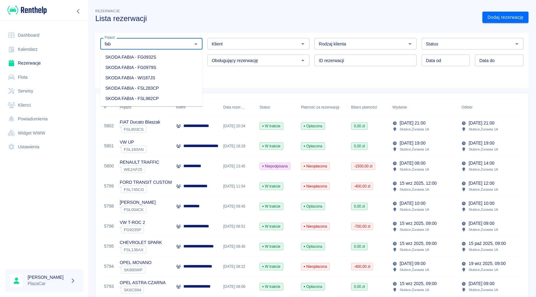  I want to click on a: Dashboard, so click(44, 35).